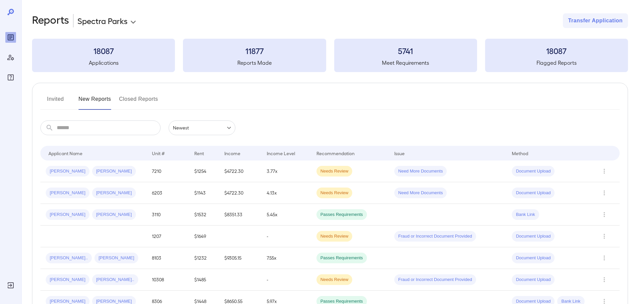 This screenshot has height=304, width=636. Describe the element at coordinates (11, 77) in the screenshot. I see `div: FAQ` at that location.